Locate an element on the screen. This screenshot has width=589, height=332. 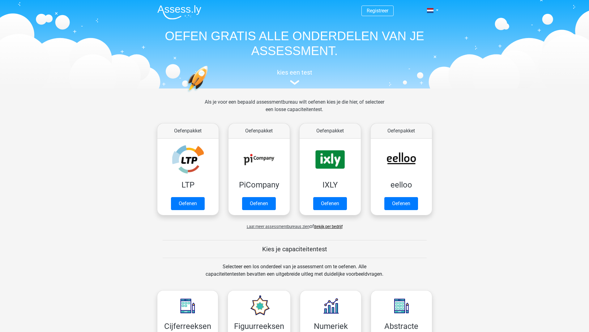
a: Registreer is located at coordinates (377, 11).